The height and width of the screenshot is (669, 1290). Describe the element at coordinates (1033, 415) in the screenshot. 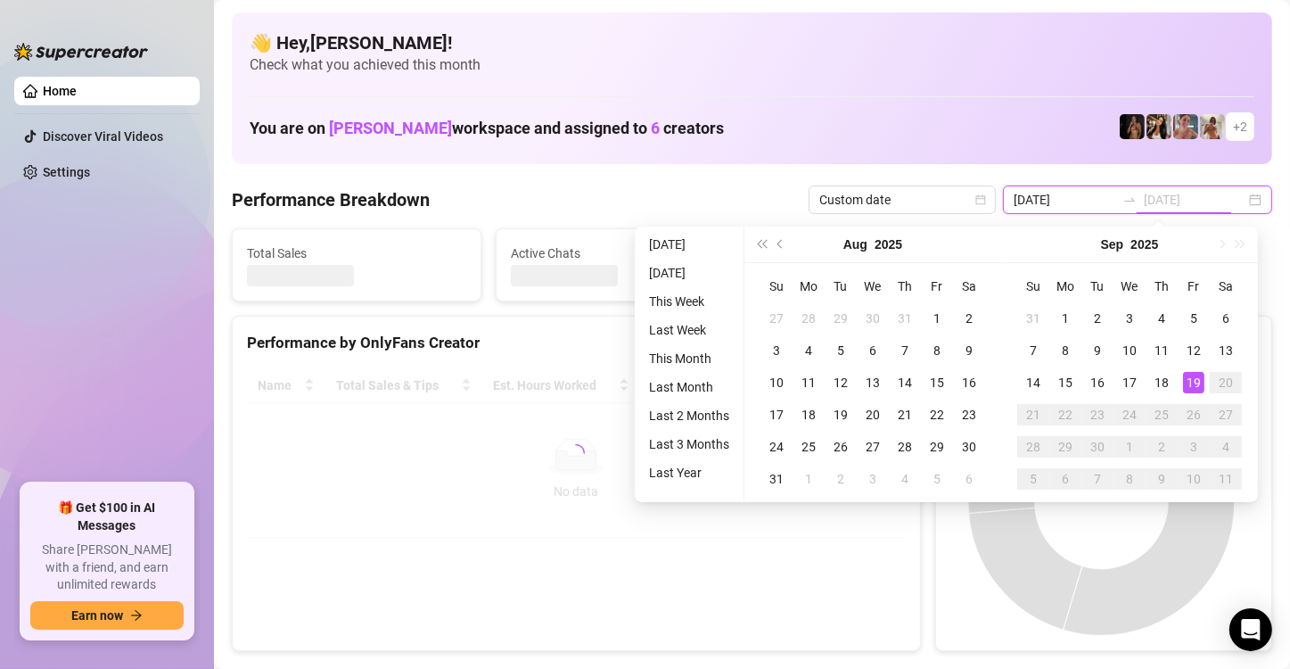

I see `div: 21` at that location.